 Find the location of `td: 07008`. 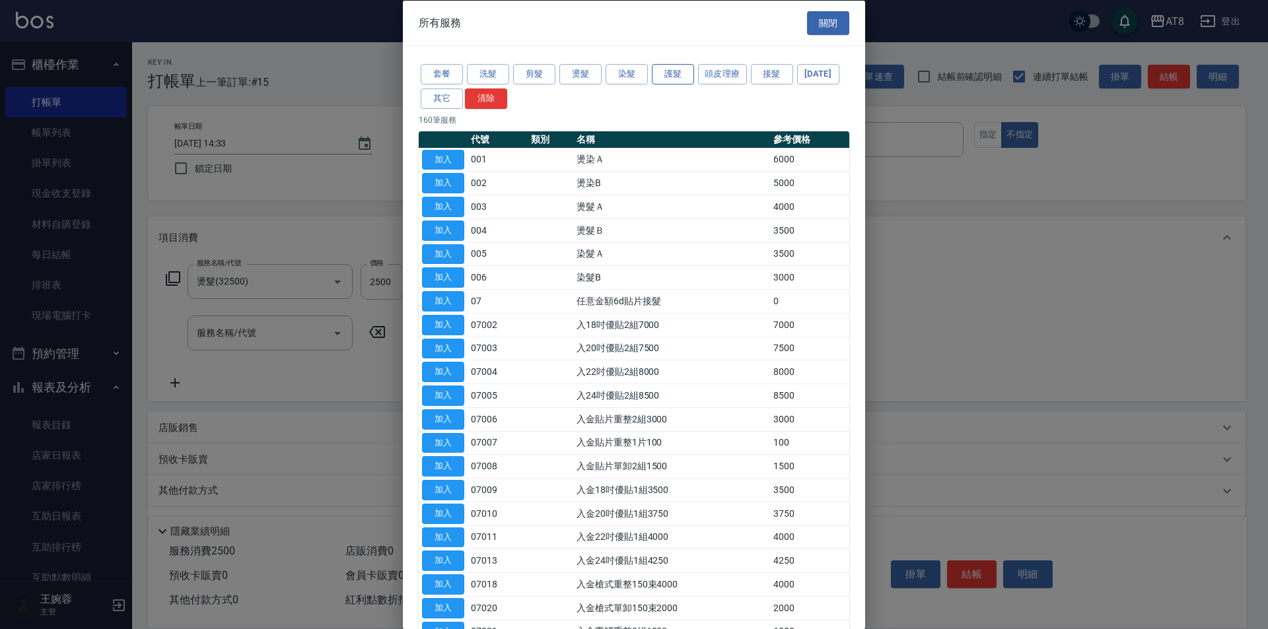

td: 07008 is located at coordinates (497, 466).